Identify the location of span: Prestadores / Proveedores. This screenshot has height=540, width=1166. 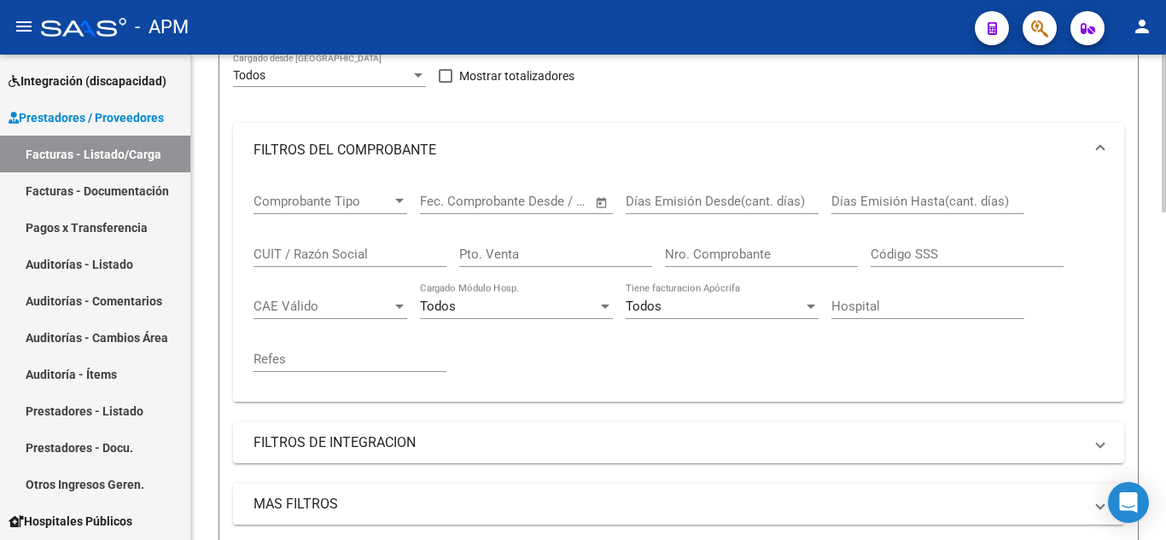
(86, 118).